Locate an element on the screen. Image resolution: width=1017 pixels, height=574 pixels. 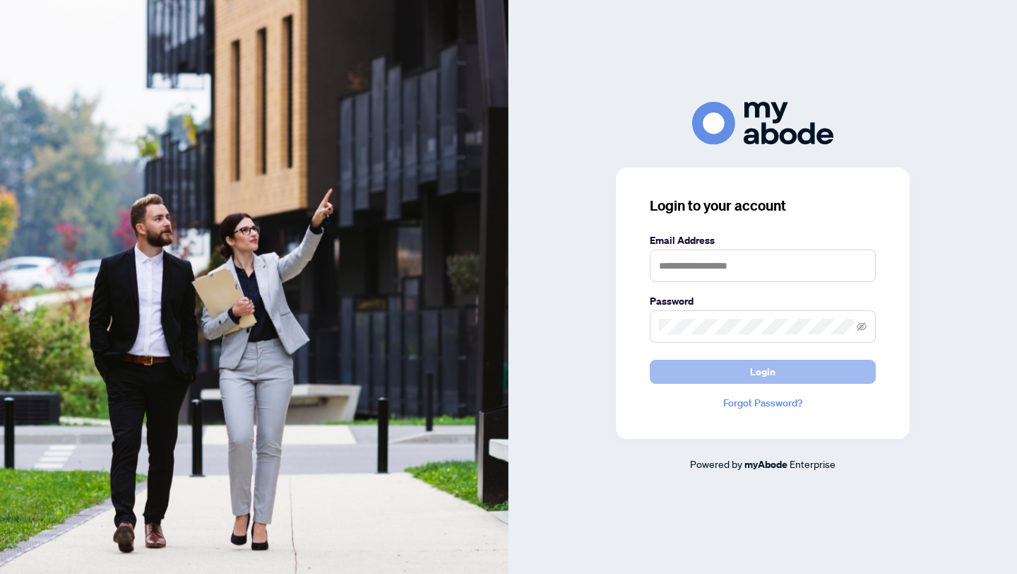
label: Password is located at coordinates (763, 301).